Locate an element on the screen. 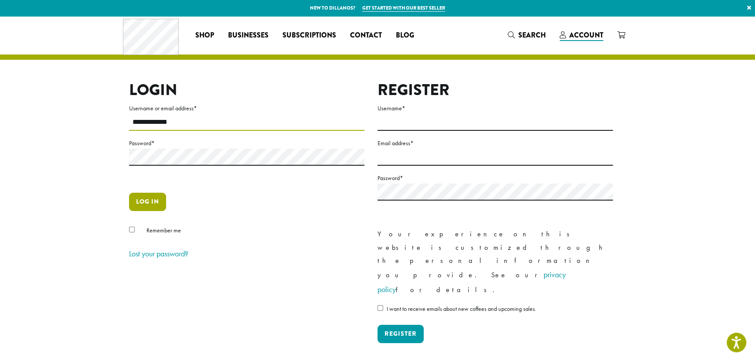  a: Shop is located at coordinates (205, 35).